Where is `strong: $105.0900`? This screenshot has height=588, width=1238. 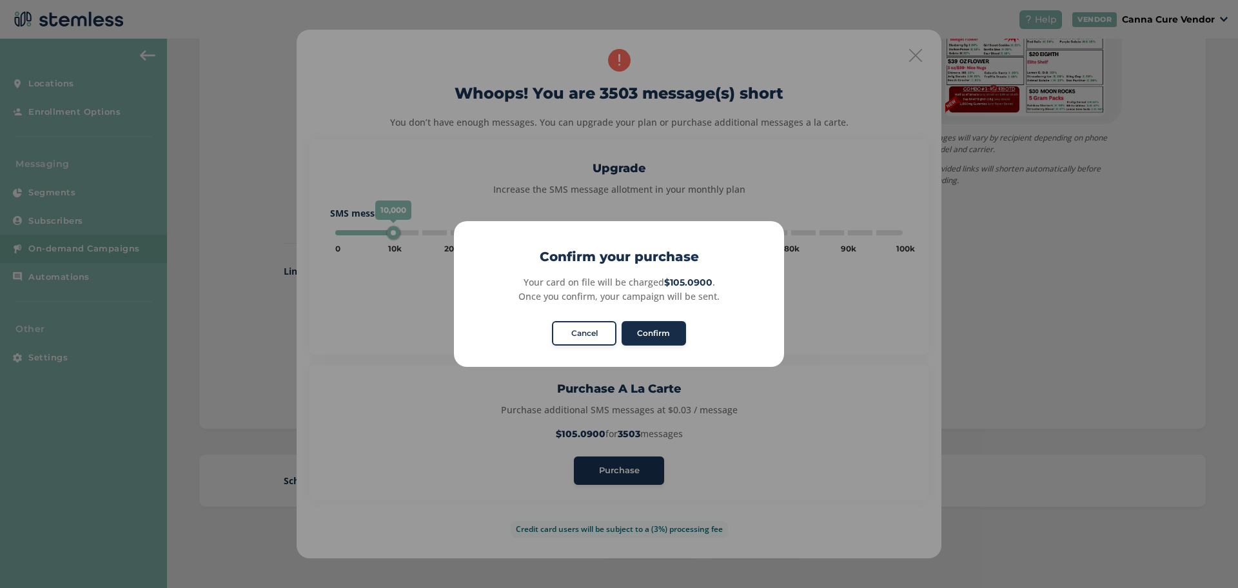
strong: $105.0900 is located at coordinates (688, 282).